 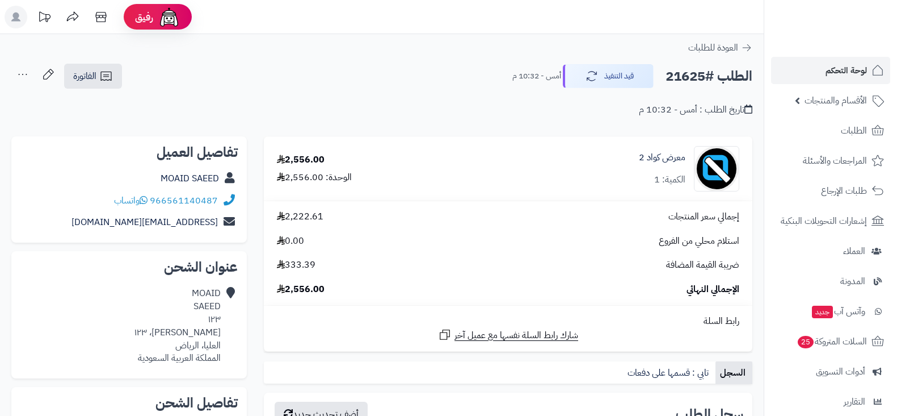 What do you see at coordinates (855, 401) in the screenshot?
I see `span: التقارير` at bounding box center [855, 401].